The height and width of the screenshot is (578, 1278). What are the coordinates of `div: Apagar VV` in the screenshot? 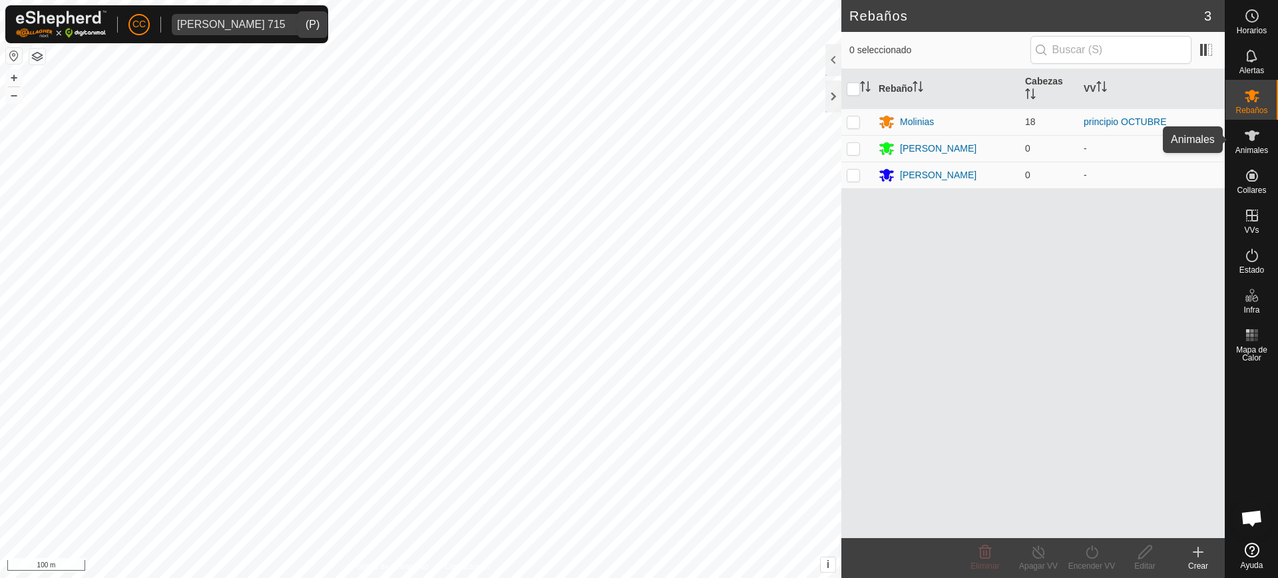 It's located at (1038, 566).